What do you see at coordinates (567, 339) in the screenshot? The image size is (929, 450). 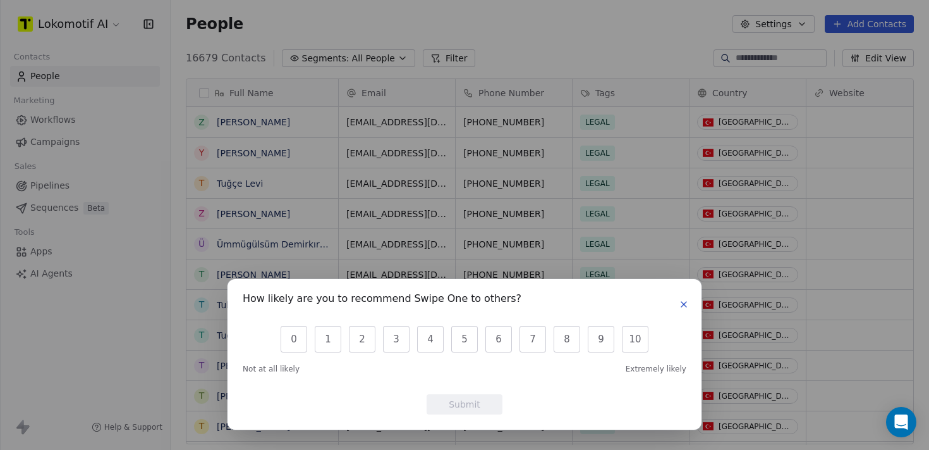 I see `button: 8` at bounding box center [567, 339].